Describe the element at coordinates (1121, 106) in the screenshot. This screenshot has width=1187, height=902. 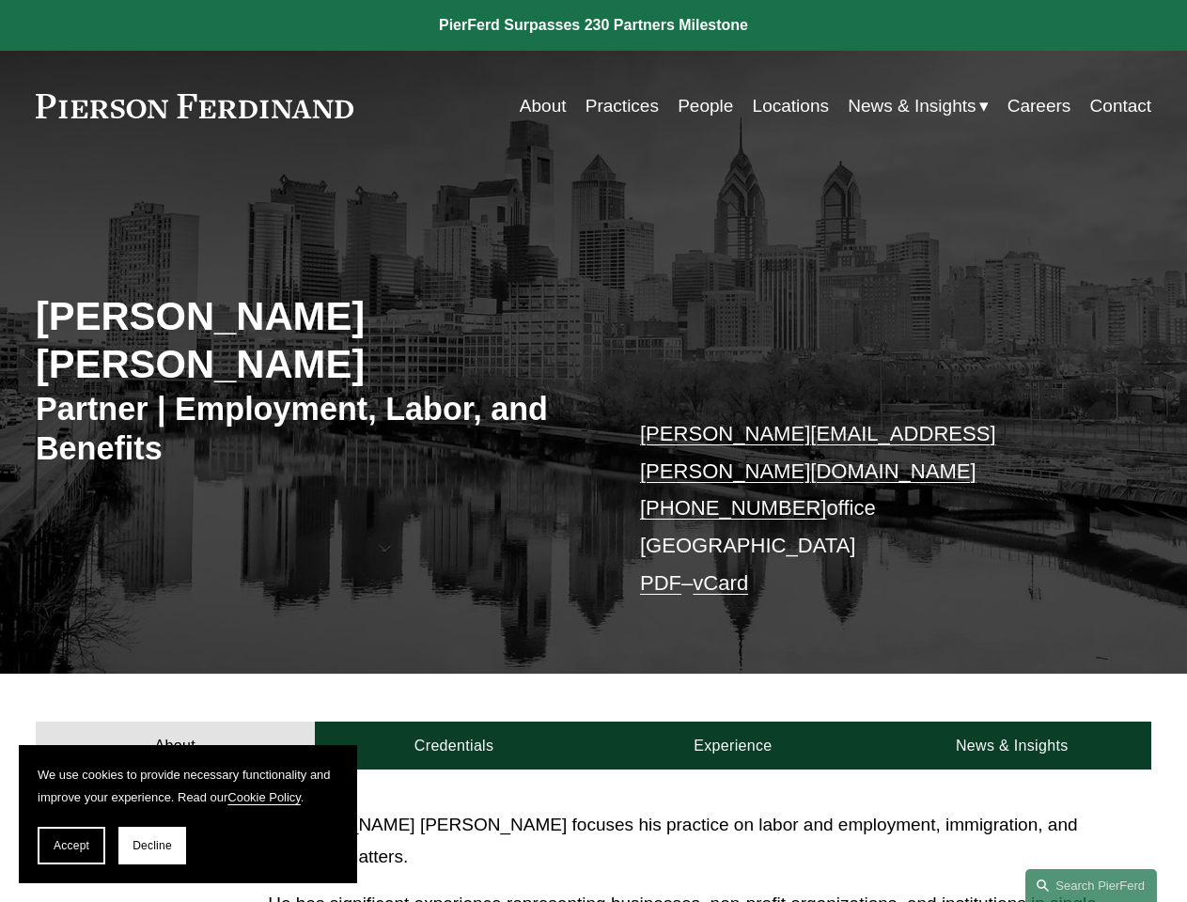
I see `a: Contact` at that location.